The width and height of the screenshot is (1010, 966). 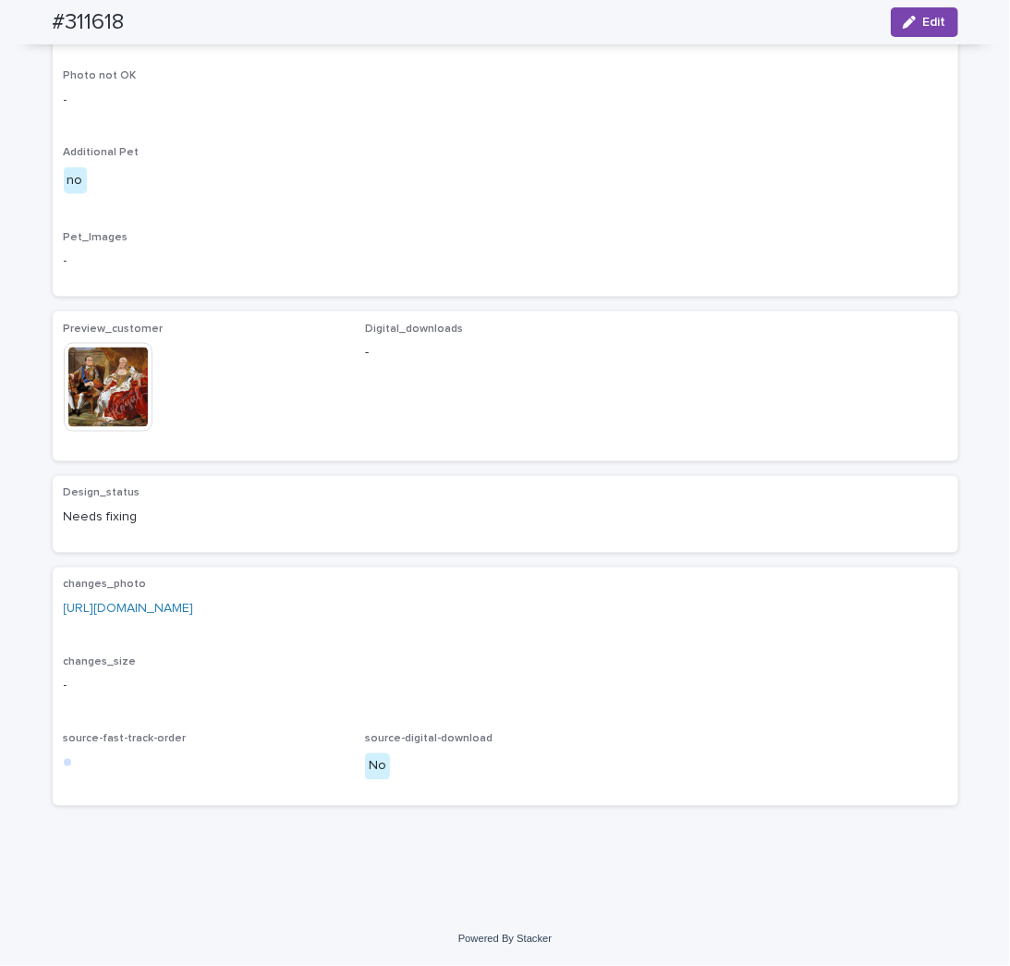 What do you see at coordinates (114, 329) in the screenshot?
I see `span: Preview_customer` at bounding box center [114, 329].